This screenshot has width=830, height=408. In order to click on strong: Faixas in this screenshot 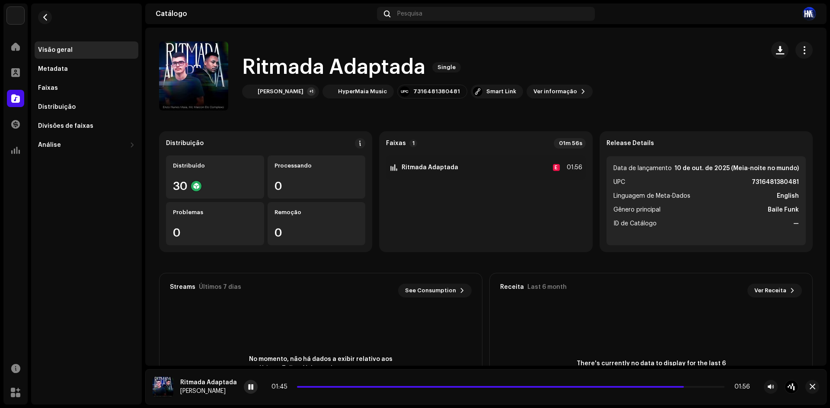, I will do `click(396, 144)`.